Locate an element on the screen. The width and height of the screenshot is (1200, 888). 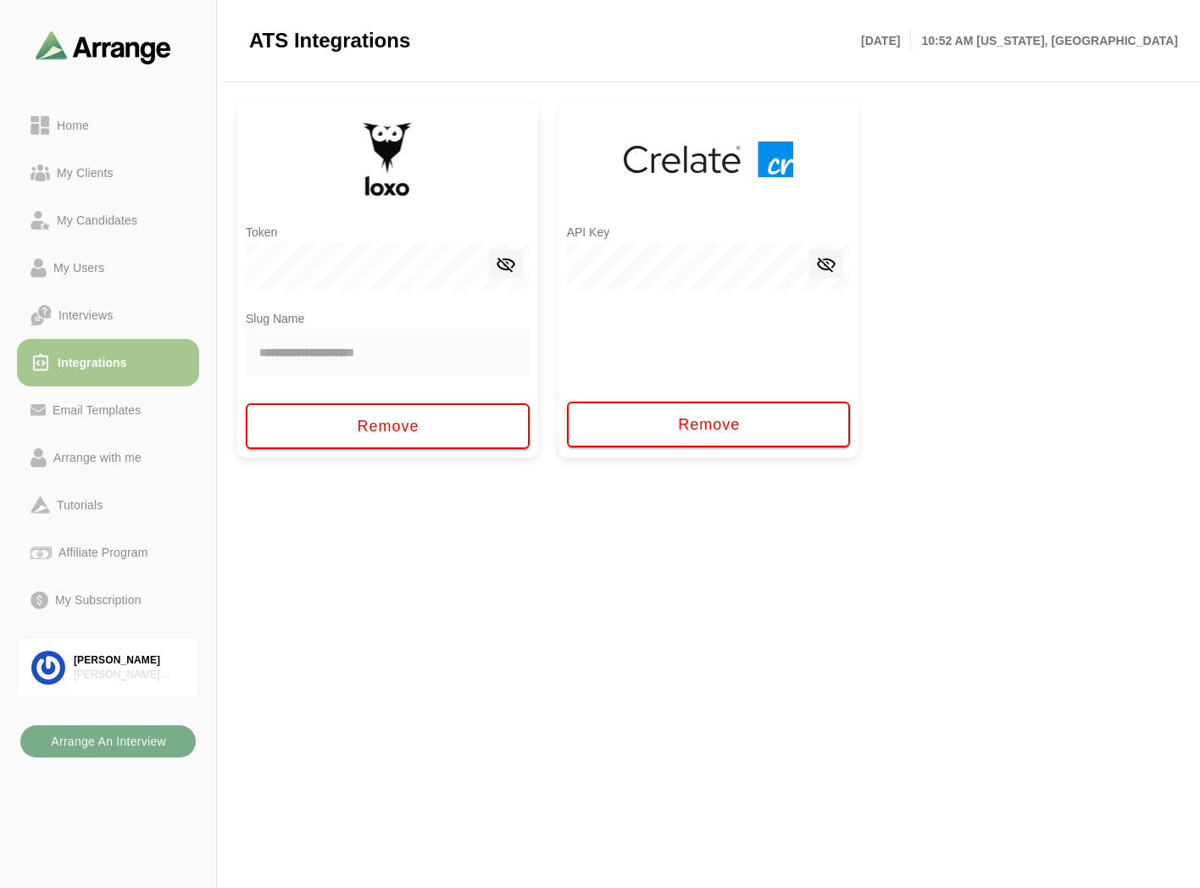
div: Integrations is located at coordinates (92, 363).